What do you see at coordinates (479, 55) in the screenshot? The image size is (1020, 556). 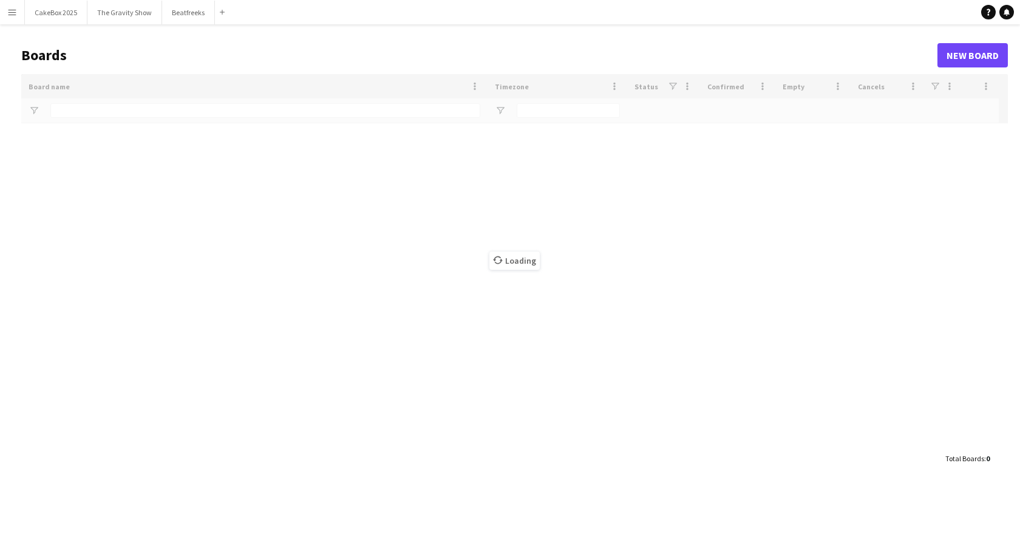 I see `h1: Boards` at bounding box center [479, 55].